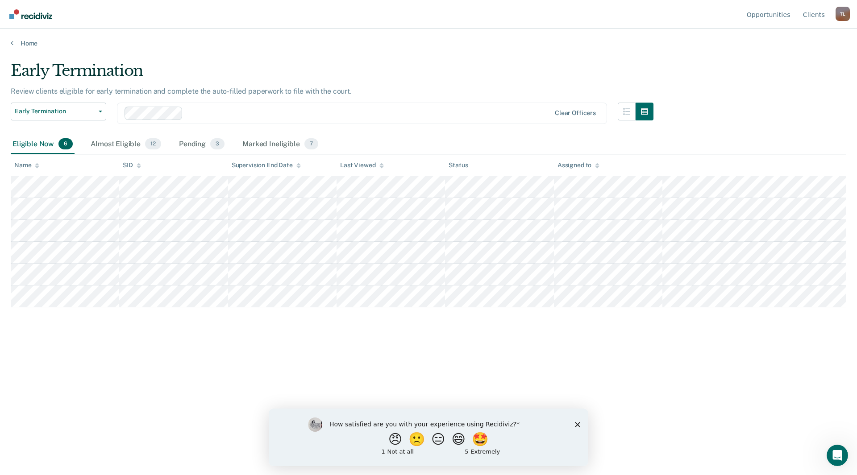 This screenshot has width=857, height=475. Describe the element at coordinates (311, 144) in the screenshot. I see `span: 7` at that location.